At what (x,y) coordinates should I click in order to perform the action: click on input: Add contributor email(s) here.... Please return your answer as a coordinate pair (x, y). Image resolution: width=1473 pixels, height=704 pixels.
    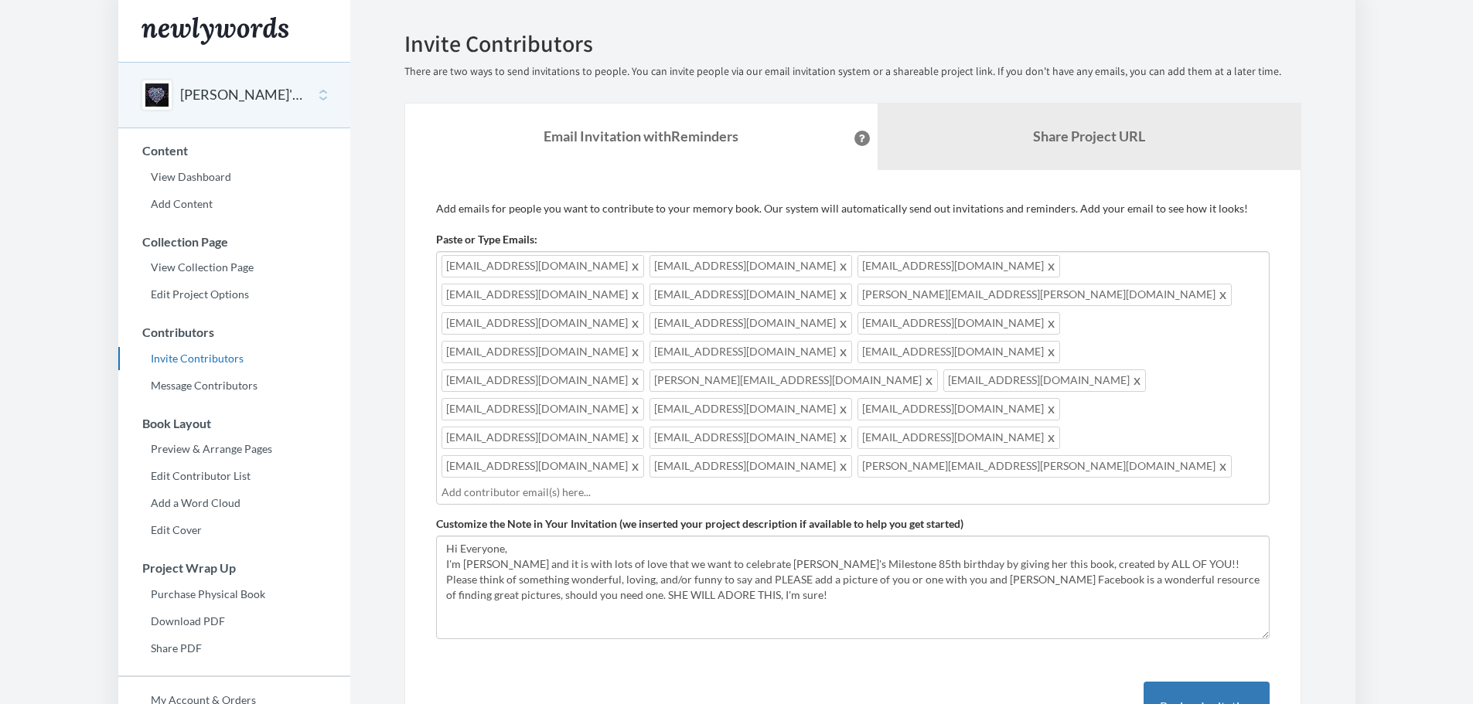
    Looking at the image, I should click on (850, 492).